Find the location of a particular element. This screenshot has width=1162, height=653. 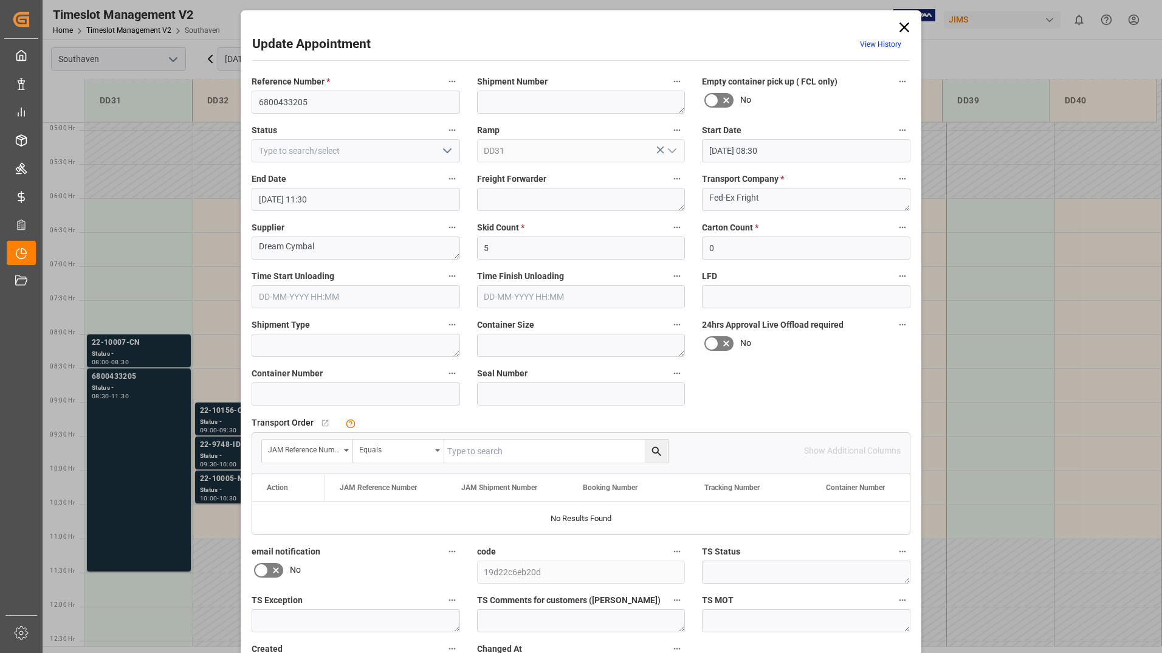

span: Seal Number is located at coordinates (502, 373).